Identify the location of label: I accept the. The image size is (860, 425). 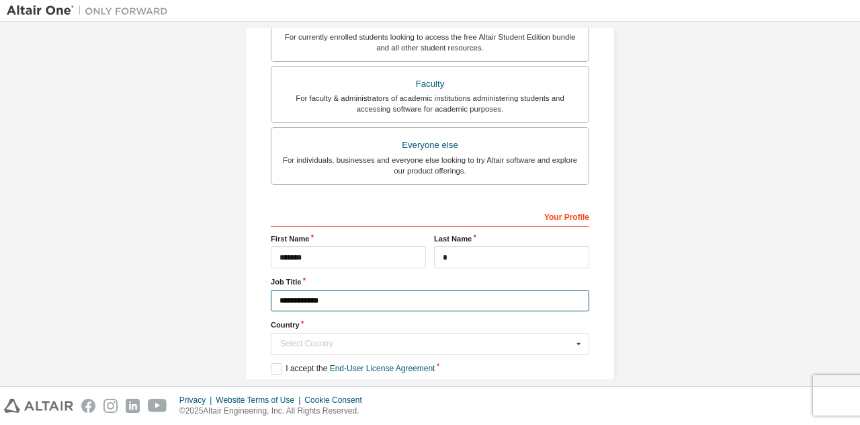
(353, 368).